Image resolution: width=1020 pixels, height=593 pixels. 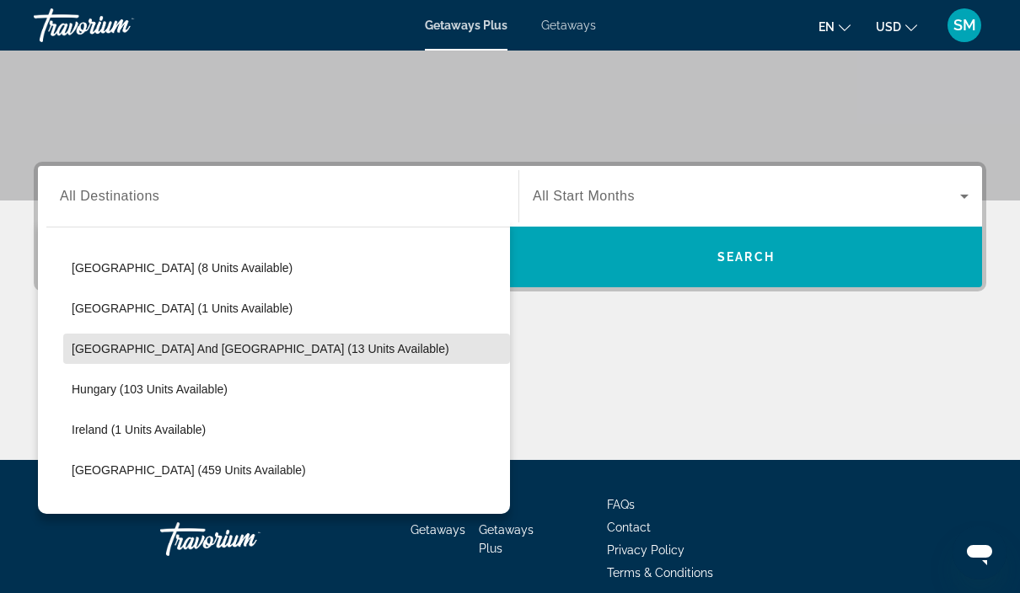 What do you see at coordinates (583, 196) in the screenshot?
I see `span: All Start Months` at bounding box center [583, 196].